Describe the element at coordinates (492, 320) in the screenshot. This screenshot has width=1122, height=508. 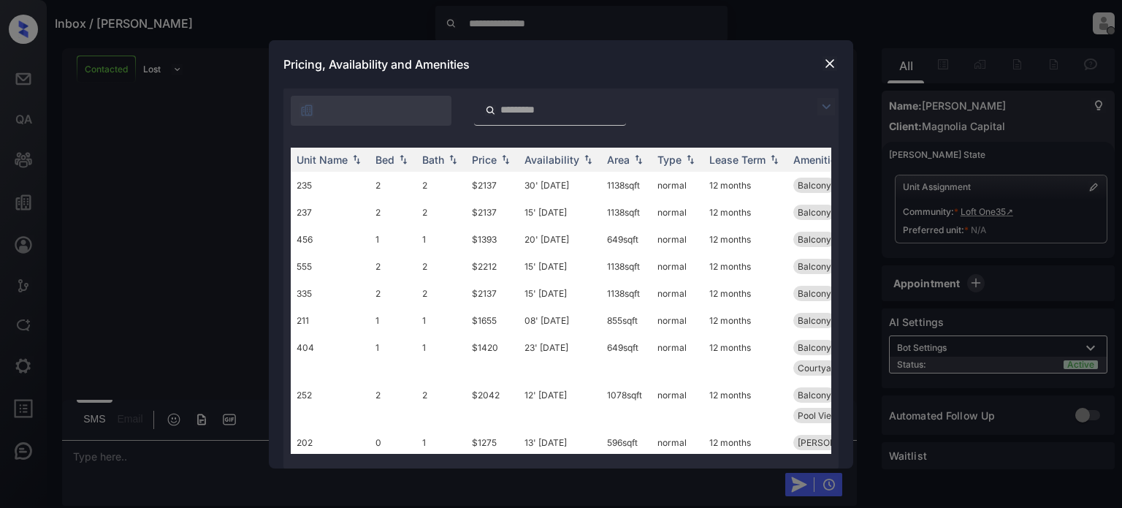
I see `td: $1655` at that location.